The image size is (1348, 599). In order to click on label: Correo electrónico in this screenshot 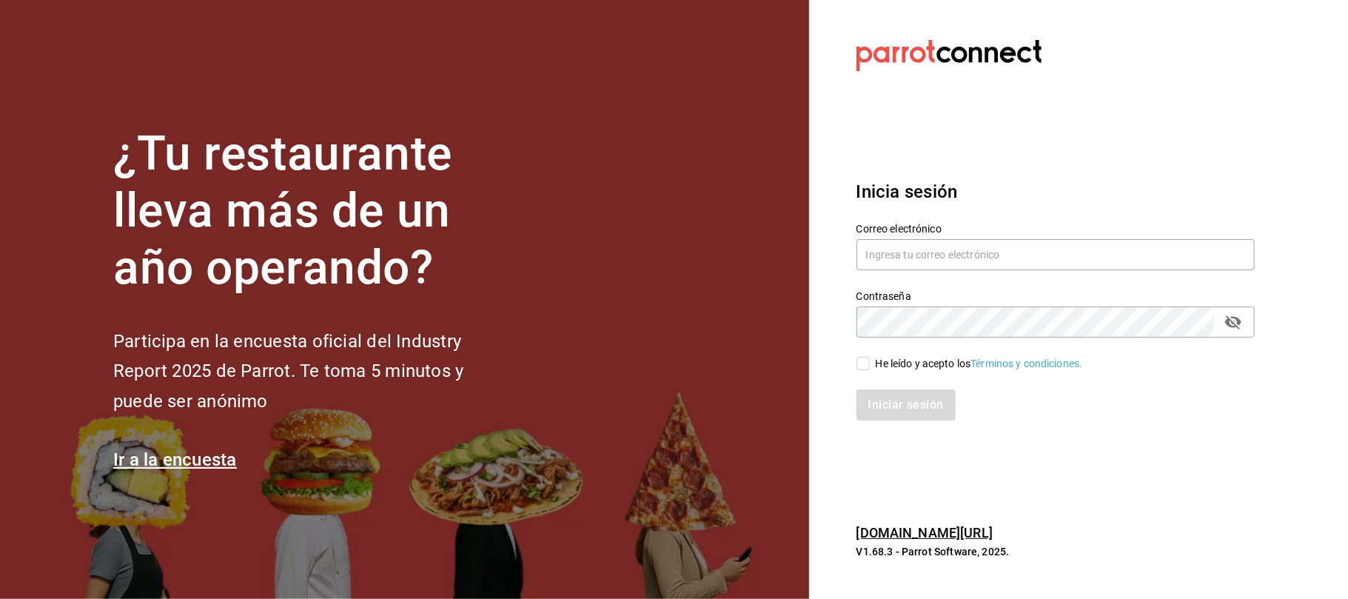, I will do `click(1056, 229)`.